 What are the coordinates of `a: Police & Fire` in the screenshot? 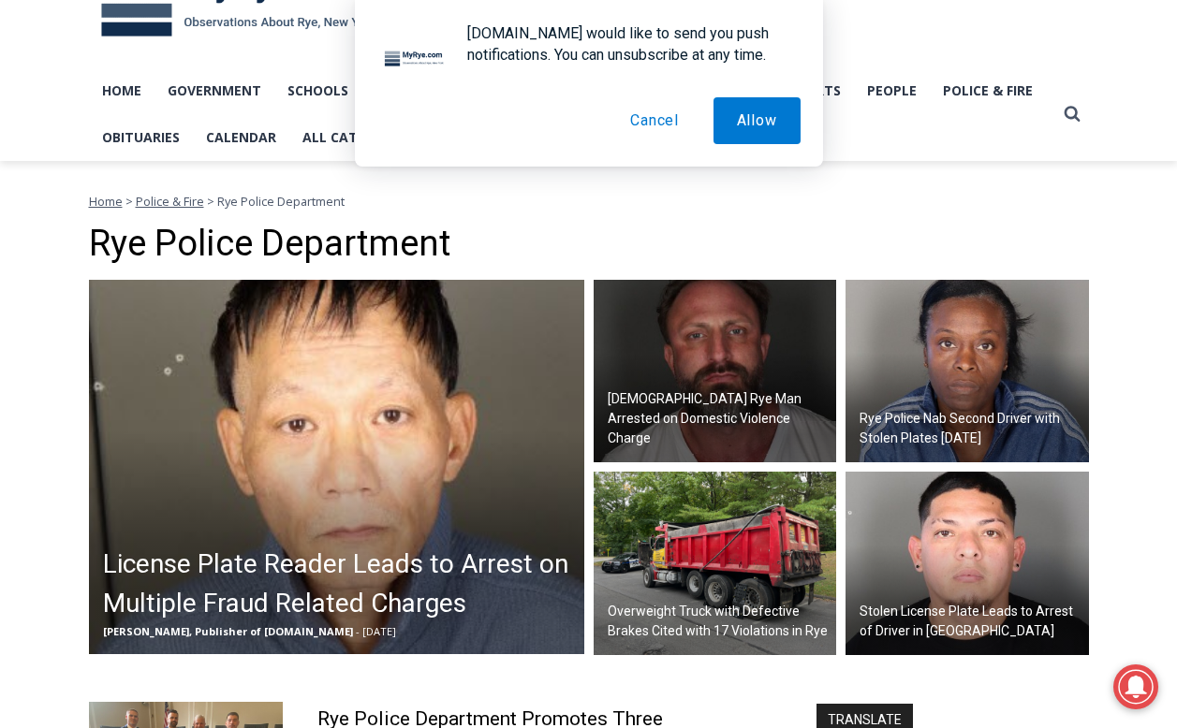 It's located at (169, 201).